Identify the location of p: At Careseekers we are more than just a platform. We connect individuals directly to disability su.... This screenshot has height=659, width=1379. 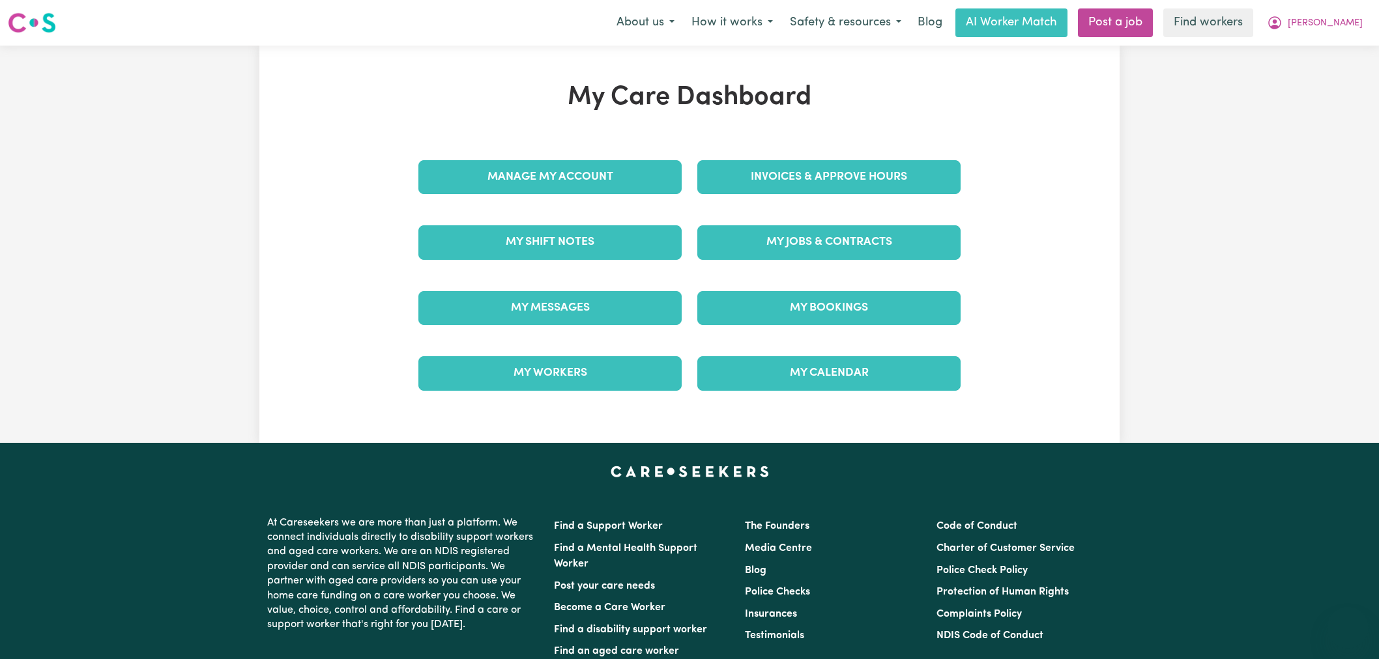
(403, 574).